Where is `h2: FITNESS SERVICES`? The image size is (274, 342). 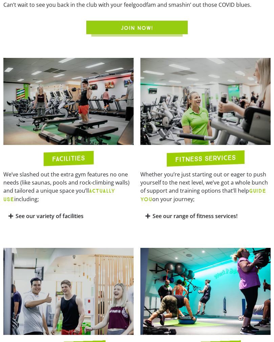 h2: FITNESS SERVICES is located at coordinates (205, 158).